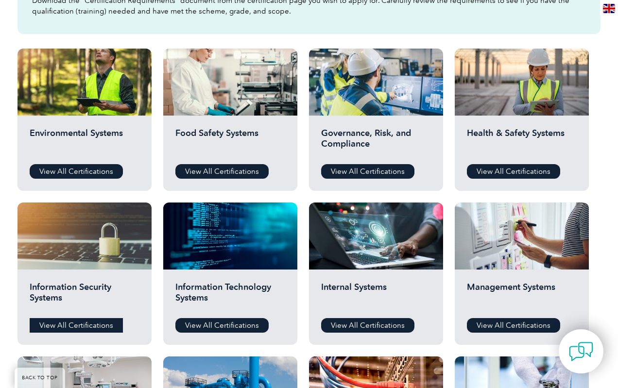  Describe the element at coordinates (522, 142) in the screenshot. I see `h2: Health & Safety Systems` at that location.